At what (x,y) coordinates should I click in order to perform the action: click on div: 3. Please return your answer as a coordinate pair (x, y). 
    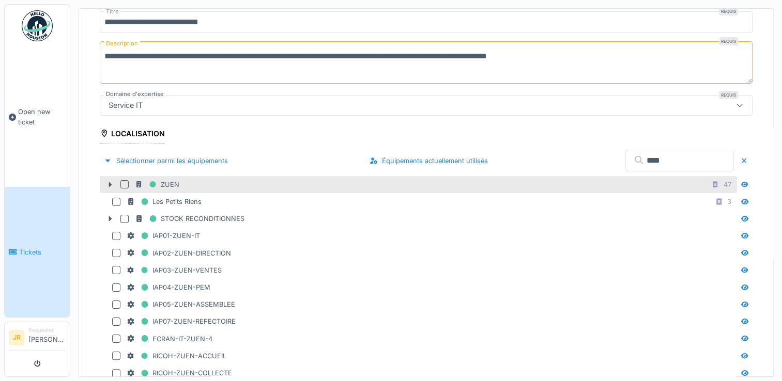
    Looking at the image, I should click on (729, 202).